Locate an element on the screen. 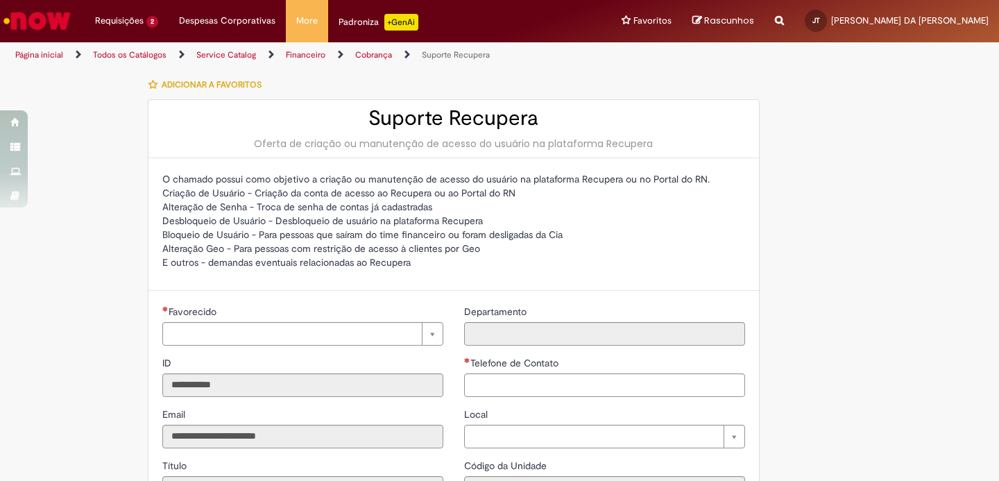 This screenshot has height=481, width=999. span: Despesas Corporativas is located at coordinates (227, 21).